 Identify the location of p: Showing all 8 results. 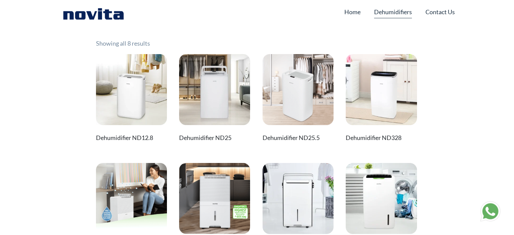
(123, 35).